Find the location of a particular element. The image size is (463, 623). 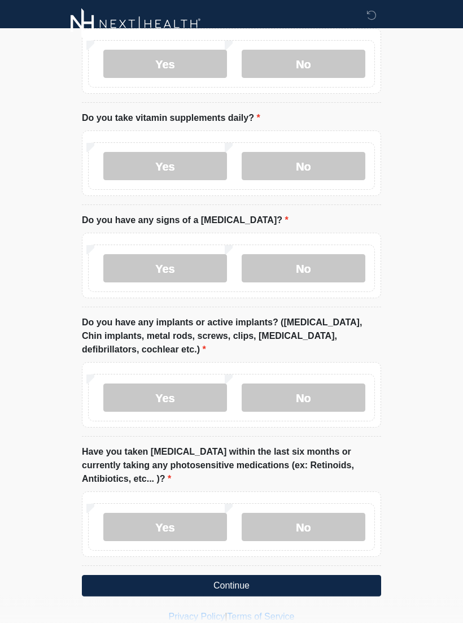

img: Next-Health Logo is located at coordinates (136, 24).